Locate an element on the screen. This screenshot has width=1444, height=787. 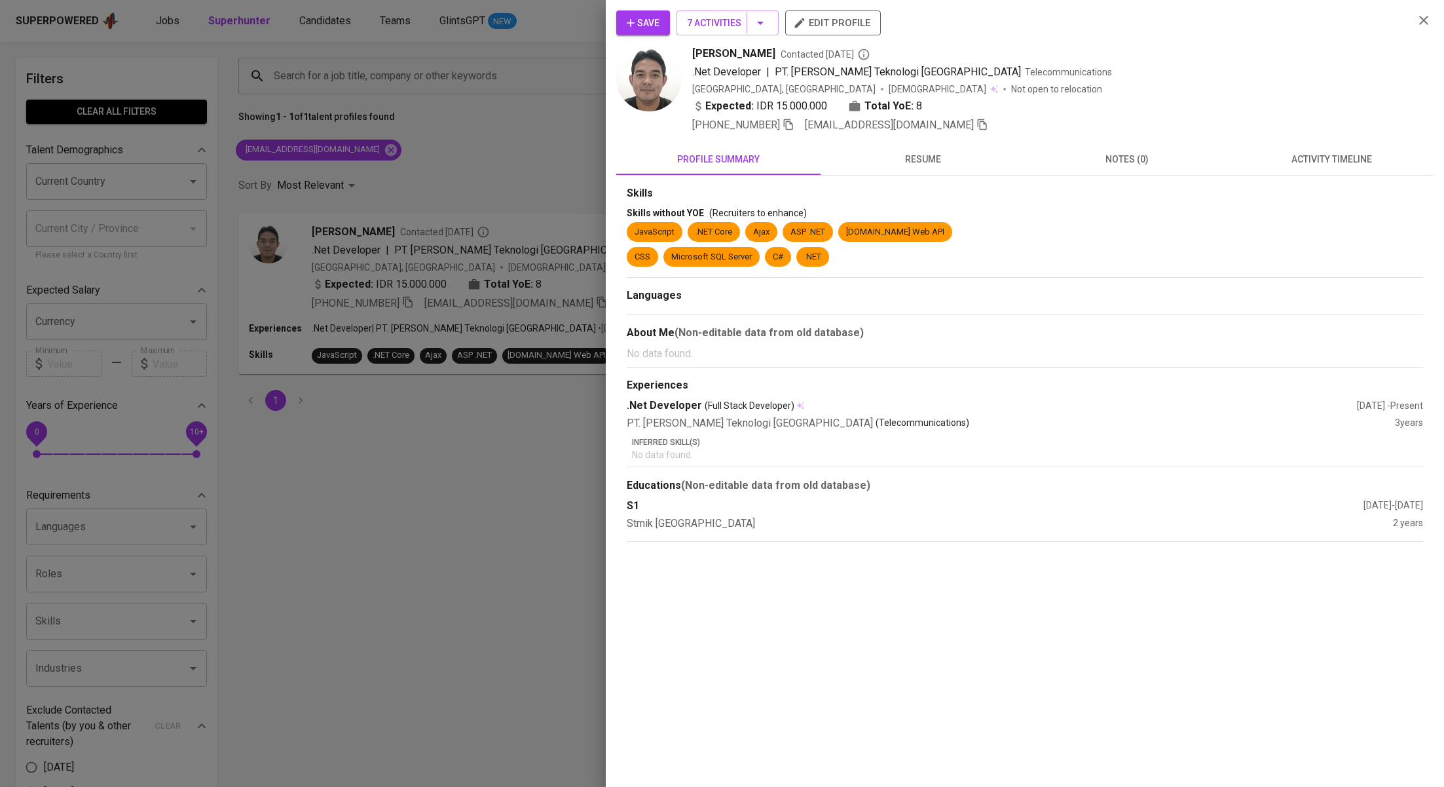
span: Skills without YOE is located at coordinates (665, 213).